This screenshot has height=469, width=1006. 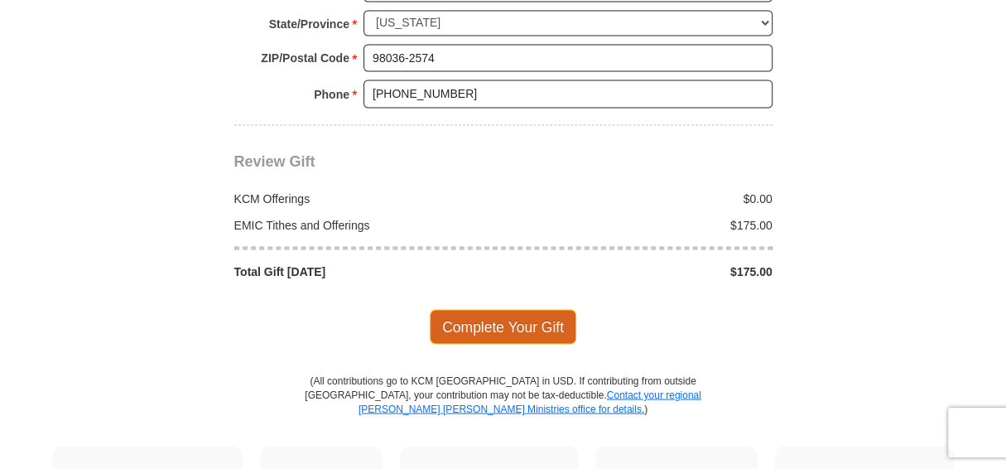 What do you see at coordinates (503, 326) in the screenshot?
I see `span: Complete Your Gift` at bounding box center [503, 326].